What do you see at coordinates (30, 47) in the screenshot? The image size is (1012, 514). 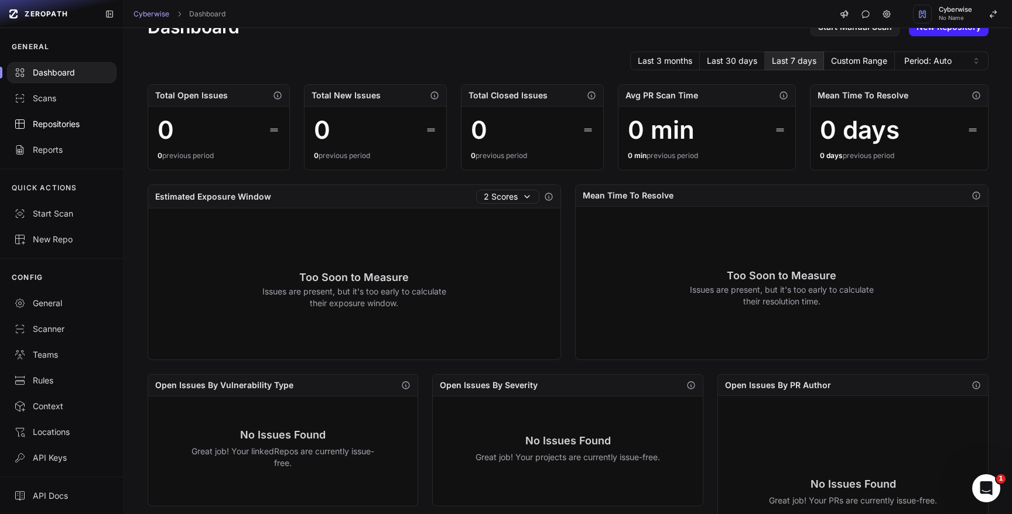 I see `p: GENERAL` at bounding box center [30, 47].